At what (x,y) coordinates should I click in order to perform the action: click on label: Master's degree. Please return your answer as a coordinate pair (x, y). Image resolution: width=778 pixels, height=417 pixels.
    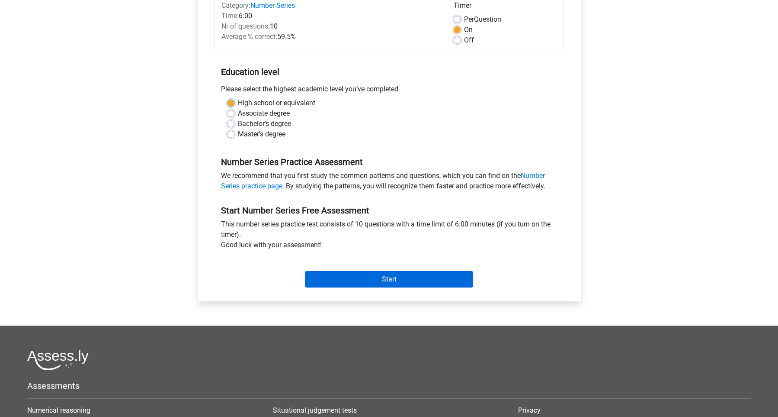
    Looking at the image, I should click on (262, 134).